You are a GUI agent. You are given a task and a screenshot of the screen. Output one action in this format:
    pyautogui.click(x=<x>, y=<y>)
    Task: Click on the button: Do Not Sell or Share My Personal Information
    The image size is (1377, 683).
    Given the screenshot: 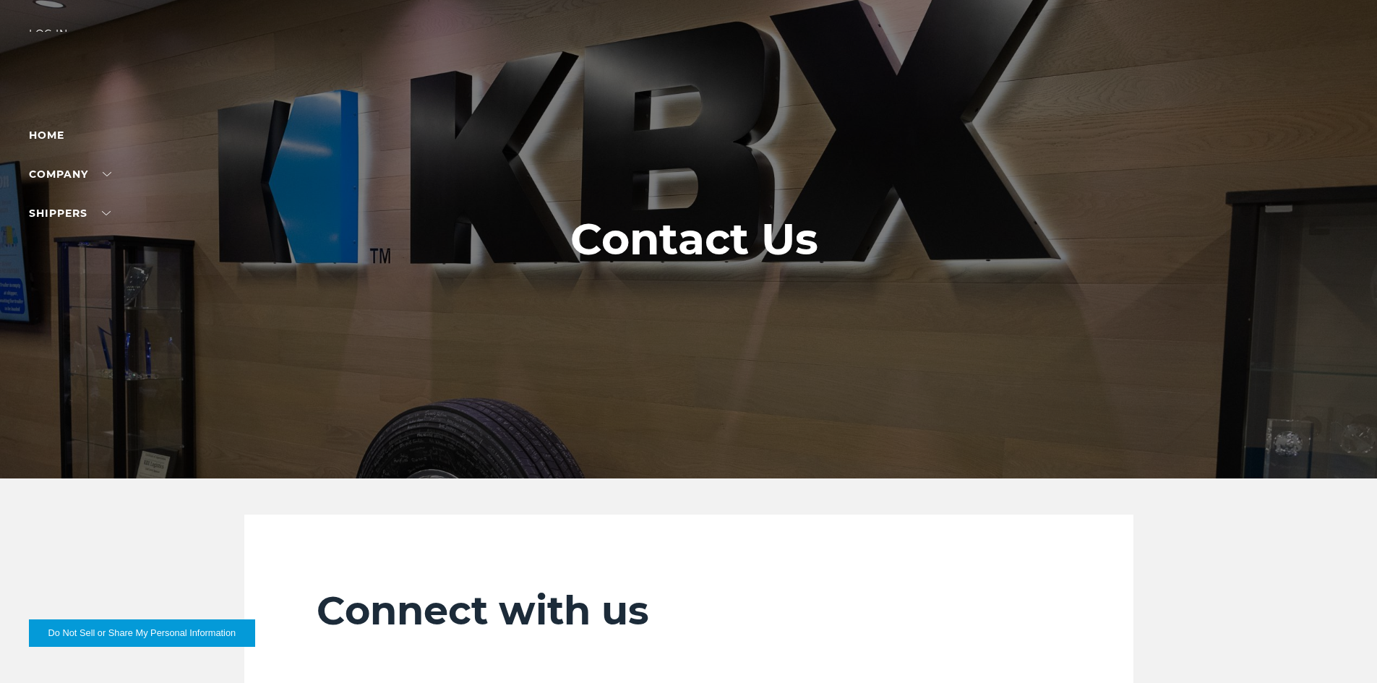 What is the action you would take?
    pyautogui.click(x=142, y=633)
    